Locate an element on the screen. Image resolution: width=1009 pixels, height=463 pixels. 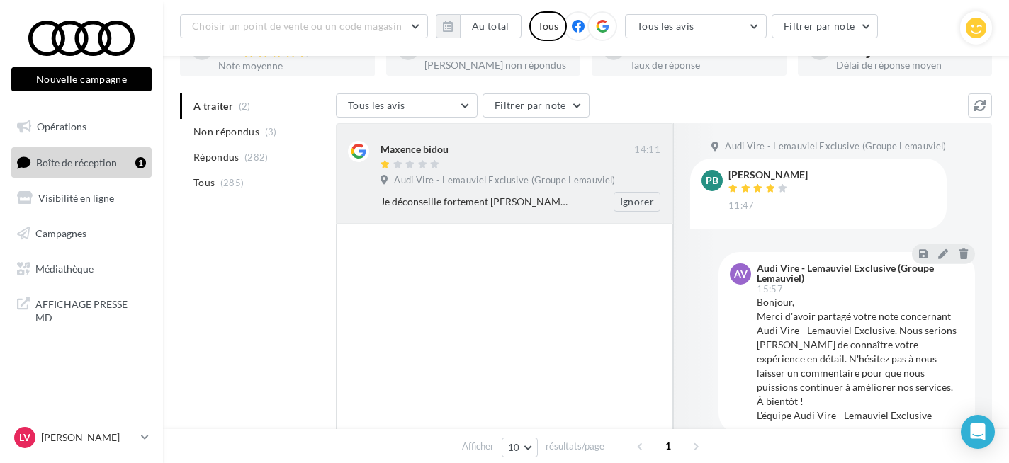
span: AV is located at coordinates (740, 274).